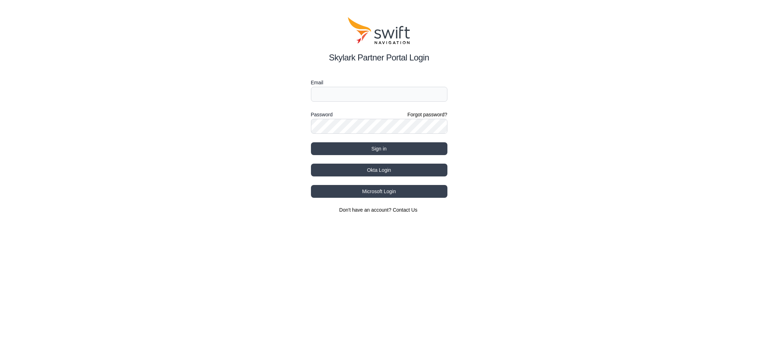  I want to click on label: Password, so click(322, 114).